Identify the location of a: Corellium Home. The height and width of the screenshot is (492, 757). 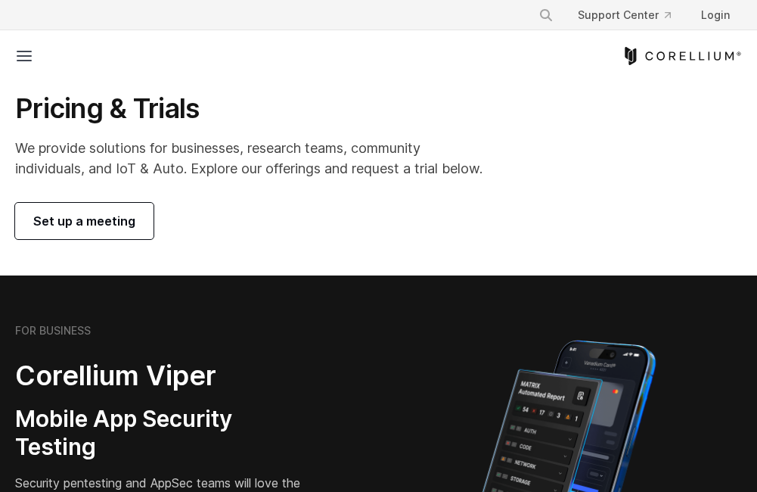
(682, 56).